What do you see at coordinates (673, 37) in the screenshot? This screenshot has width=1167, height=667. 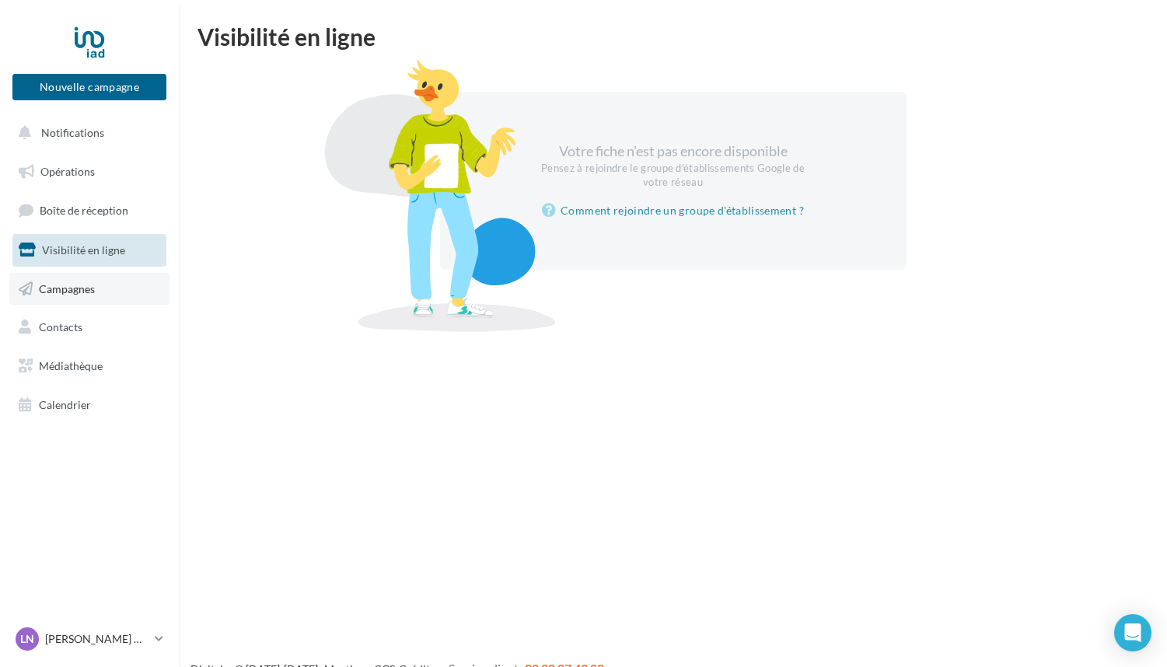 I see `div: Visibilité en ligne` at bounding box center [673, 37].